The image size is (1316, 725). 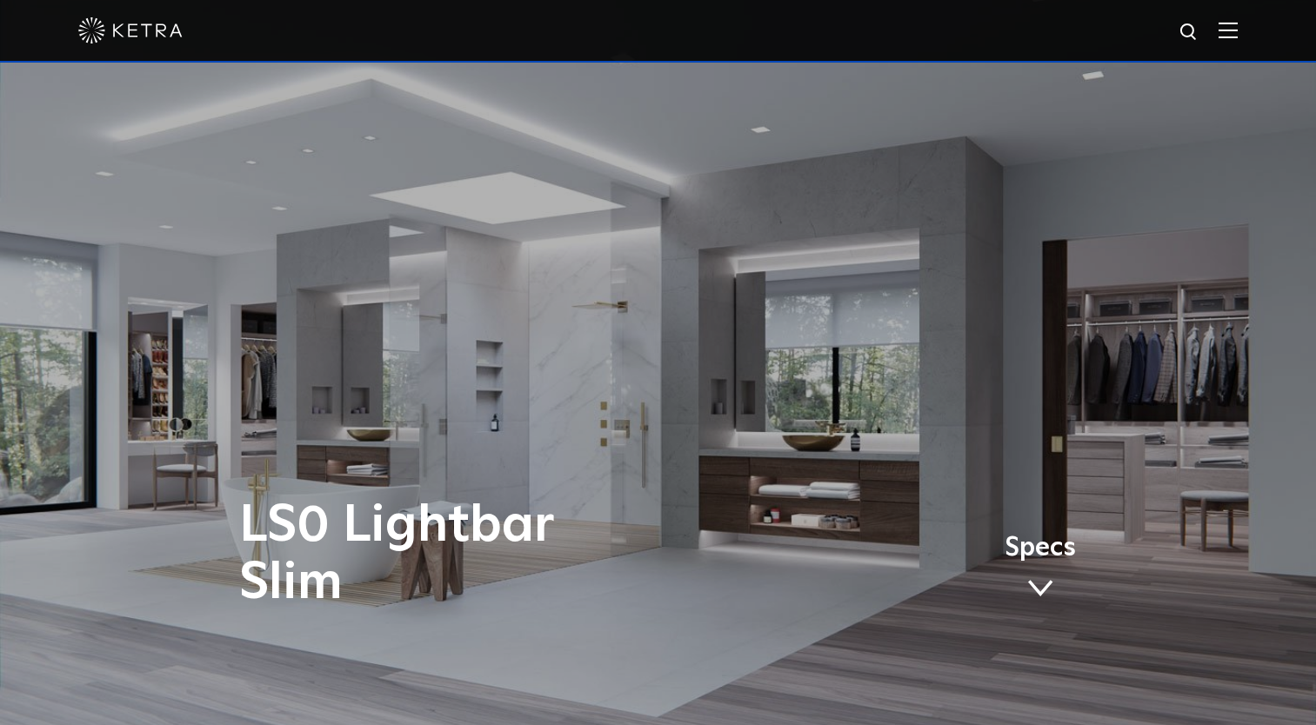 What do you see at coordinates (1040, 570) in the screenshot?
I see `a: Specs` at bounding box center [1040, 570].